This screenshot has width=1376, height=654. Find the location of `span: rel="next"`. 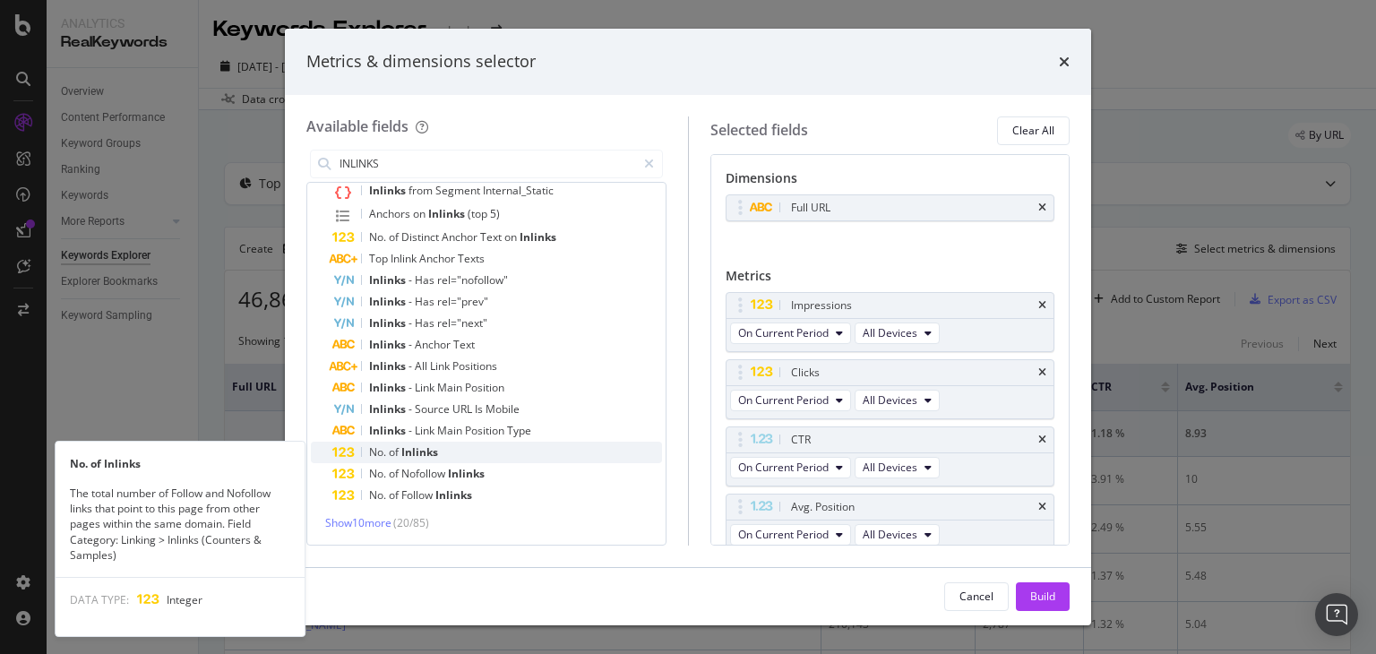

span: rel="next" is located at coordinates (462, 322).